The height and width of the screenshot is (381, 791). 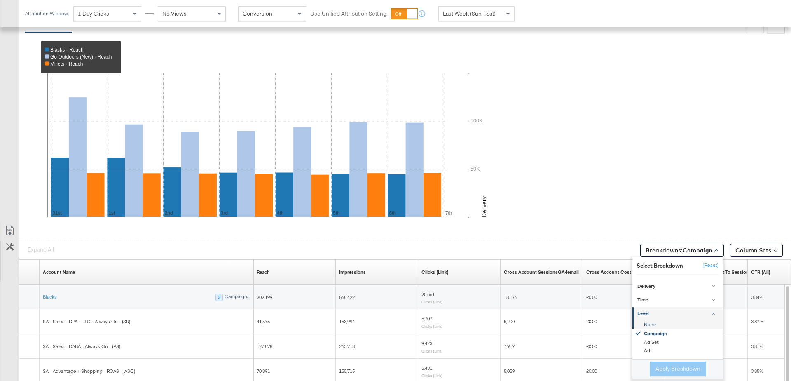 I want to click on div: Select Breakdown, so click(x=660, y=265).